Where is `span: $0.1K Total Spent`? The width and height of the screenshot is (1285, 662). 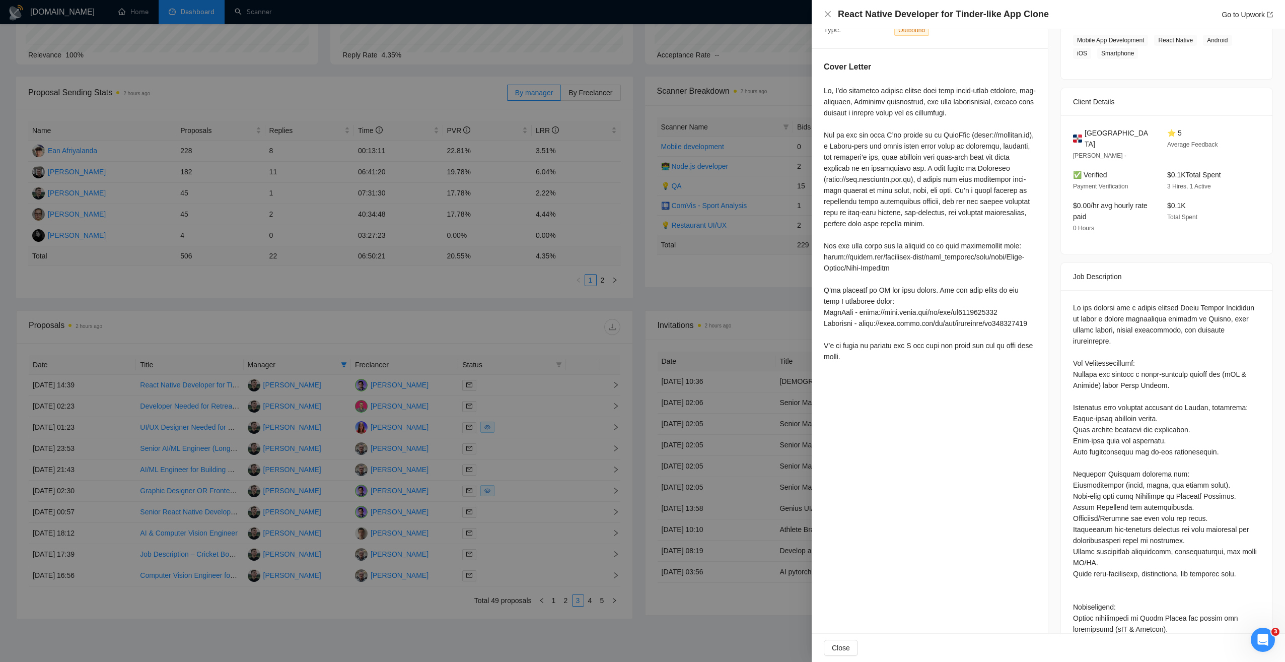 span: $0.1K Total Spent is located at coordinates (1194, 175).